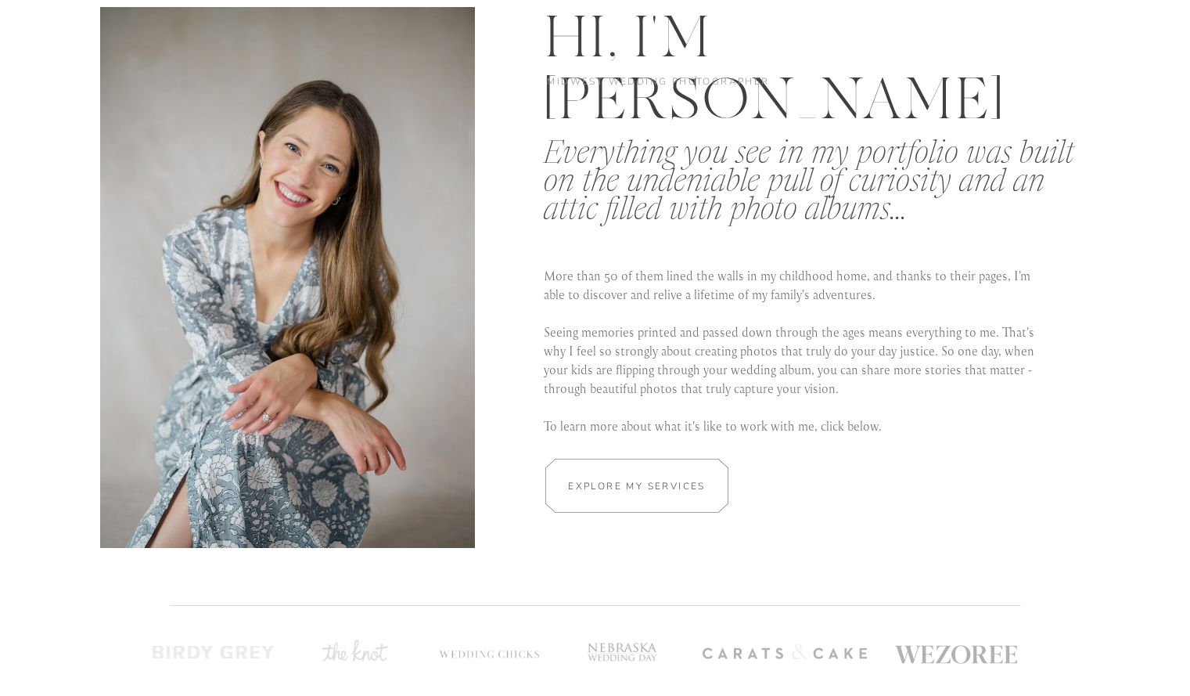 This screenshot has height=696, width=1190. What do you see at coordinates (659, 81) in the screenshot?
I see `h3: midwest Wedding Photographer` at bounding box center [659, 81].